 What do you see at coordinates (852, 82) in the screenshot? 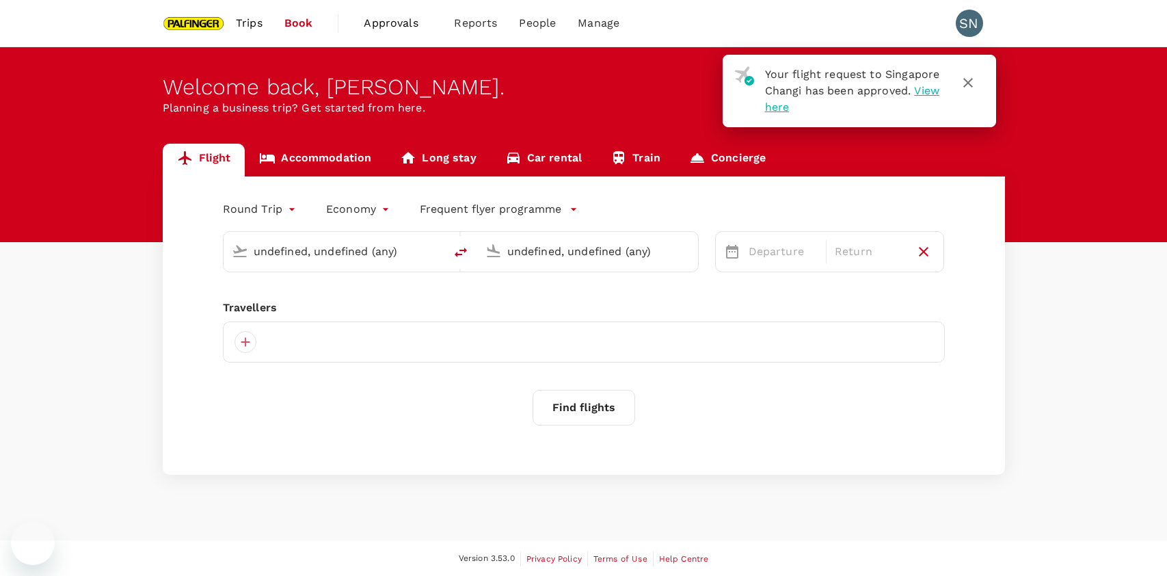
I see `span: Your flight request to Singapore Changi has been approved.` at bounding box center [852, 82].